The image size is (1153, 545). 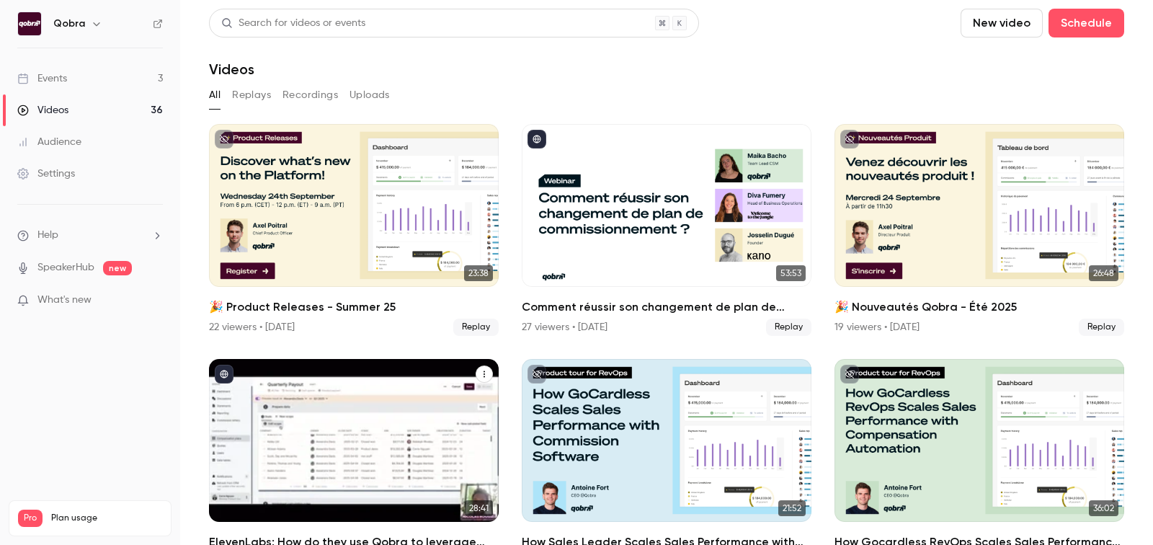 I want to click on button: Schedule, so click(x=1086, y=23).